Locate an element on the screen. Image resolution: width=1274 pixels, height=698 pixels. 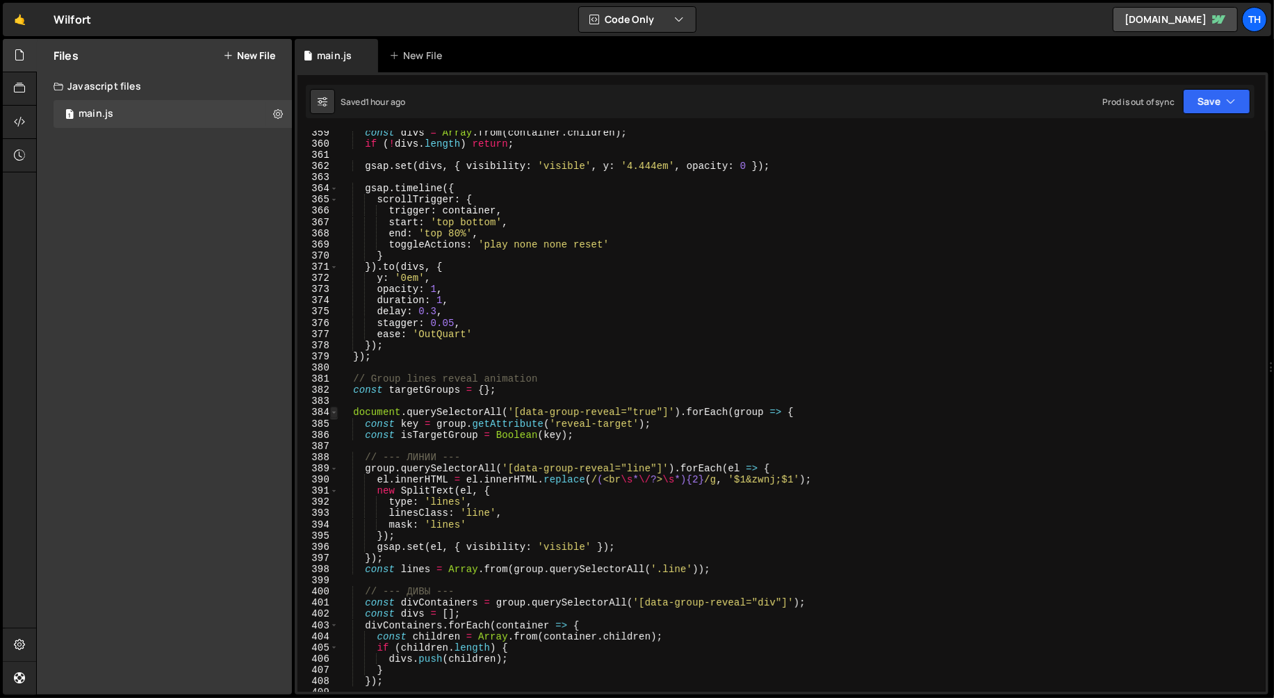
div: 376 is located at coordinates (318, 323).